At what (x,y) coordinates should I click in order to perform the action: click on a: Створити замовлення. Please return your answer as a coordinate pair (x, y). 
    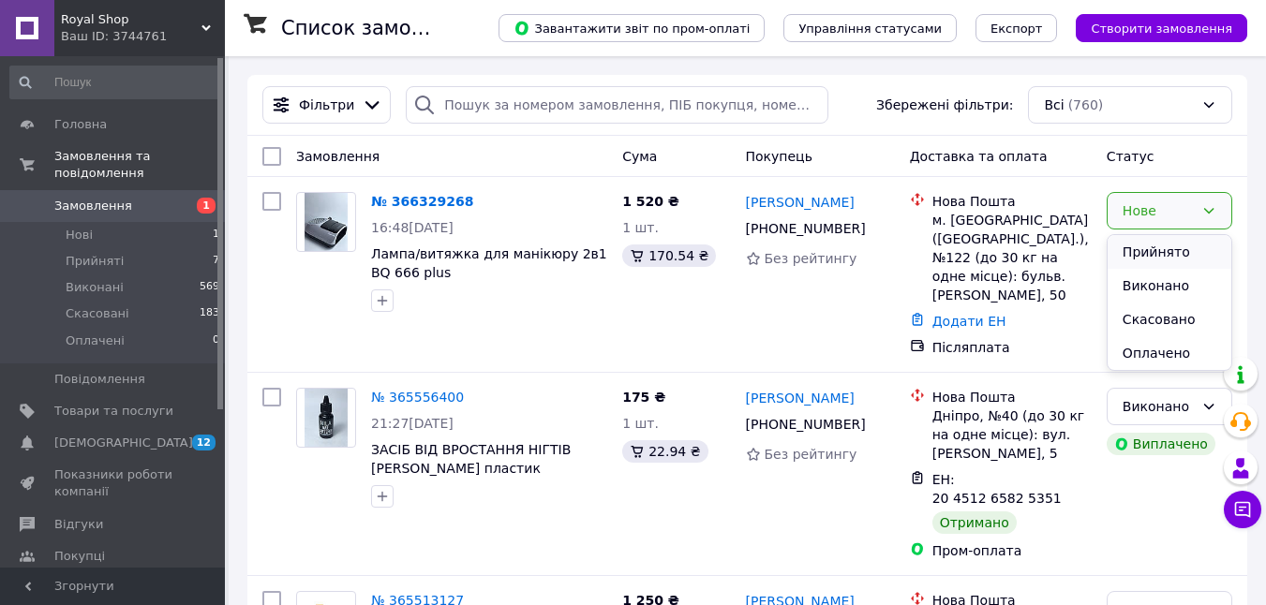
    Looking at the image, I should click on (1152, 27).